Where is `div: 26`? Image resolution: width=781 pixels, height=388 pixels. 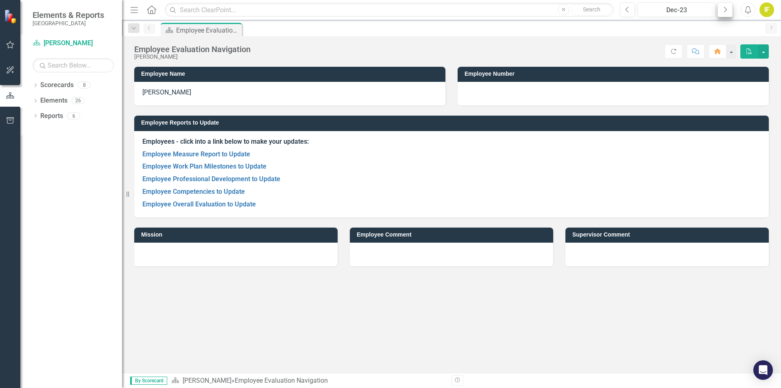 div: 26 is located at coordinates (78, 100).